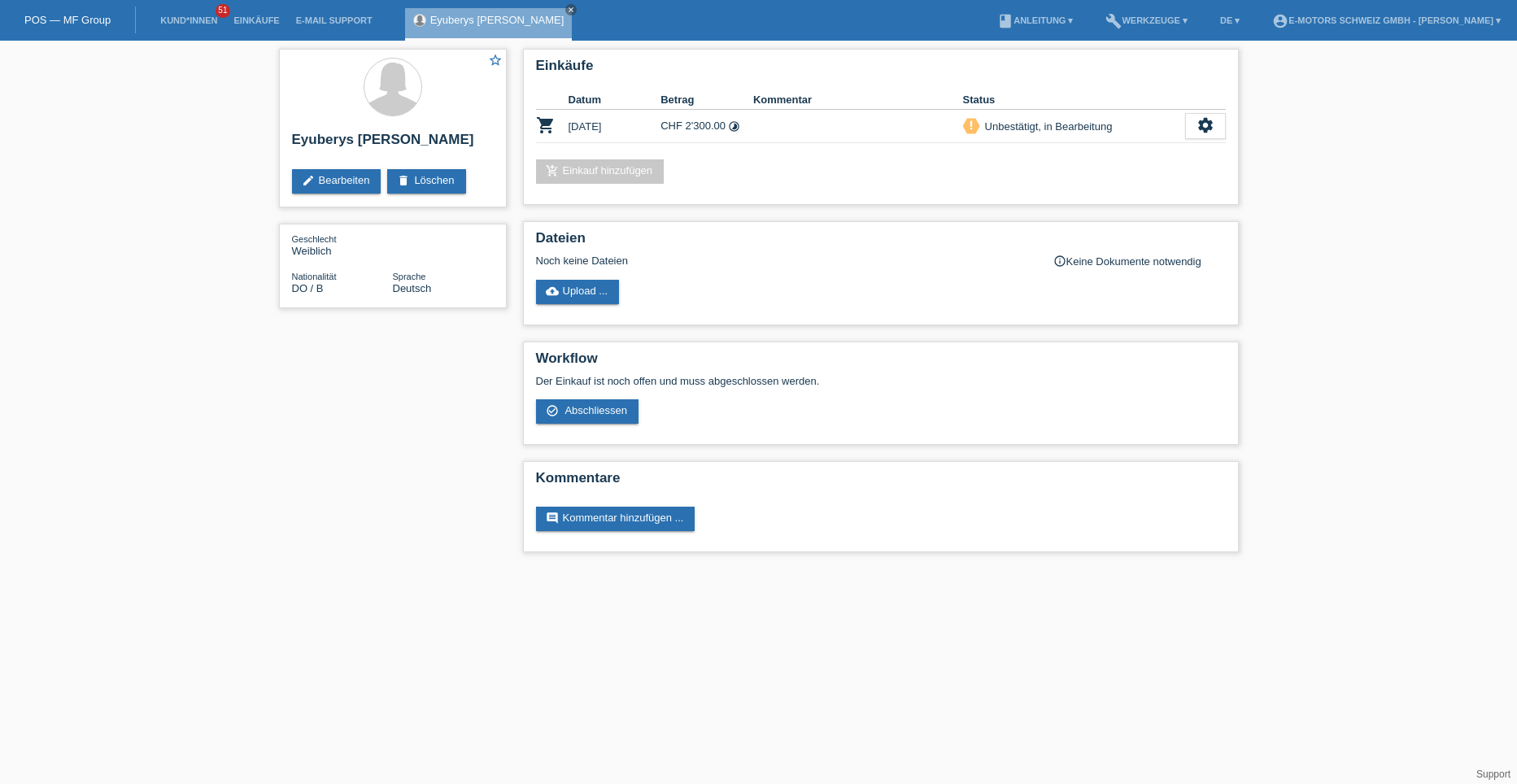 Image resolution: width=1517 pixels, height=784 pixels. Describe the element at coordinates (256, 20) in the screenshot. I see `a: Einkäufe` at that location.